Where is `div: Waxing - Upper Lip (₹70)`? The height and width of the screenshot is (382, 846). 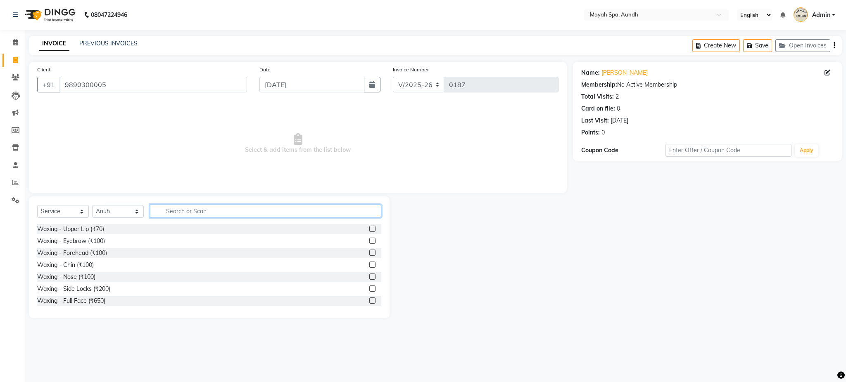 div: Waxing - Upper Lip (₹70) is located at coordinates (71, 229).